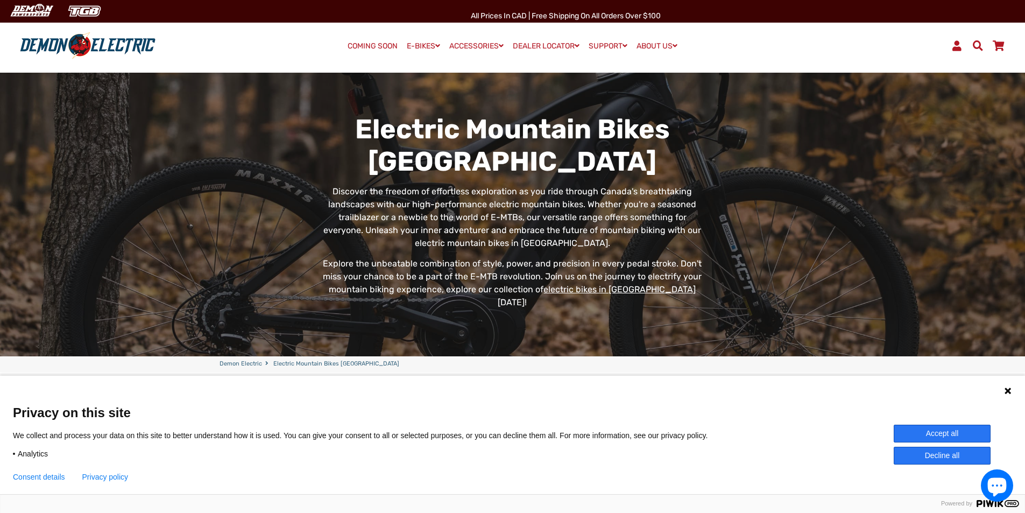 The width and height of the screenshot is (1025, 513). Describe the element at coordinates (88, 46) in the screenshot. I see `img: Demon Electric logo` at that location.